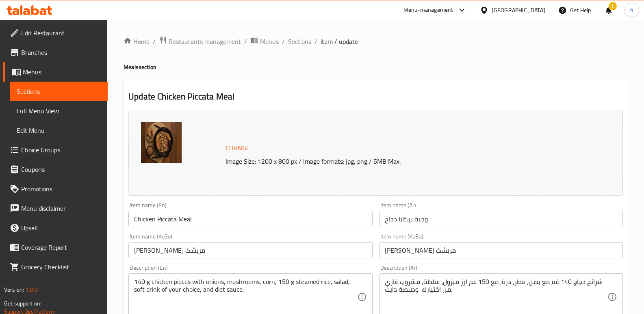 This screenshot has width=644, height=314. I want to click on span: item / update, so click(339, 41).